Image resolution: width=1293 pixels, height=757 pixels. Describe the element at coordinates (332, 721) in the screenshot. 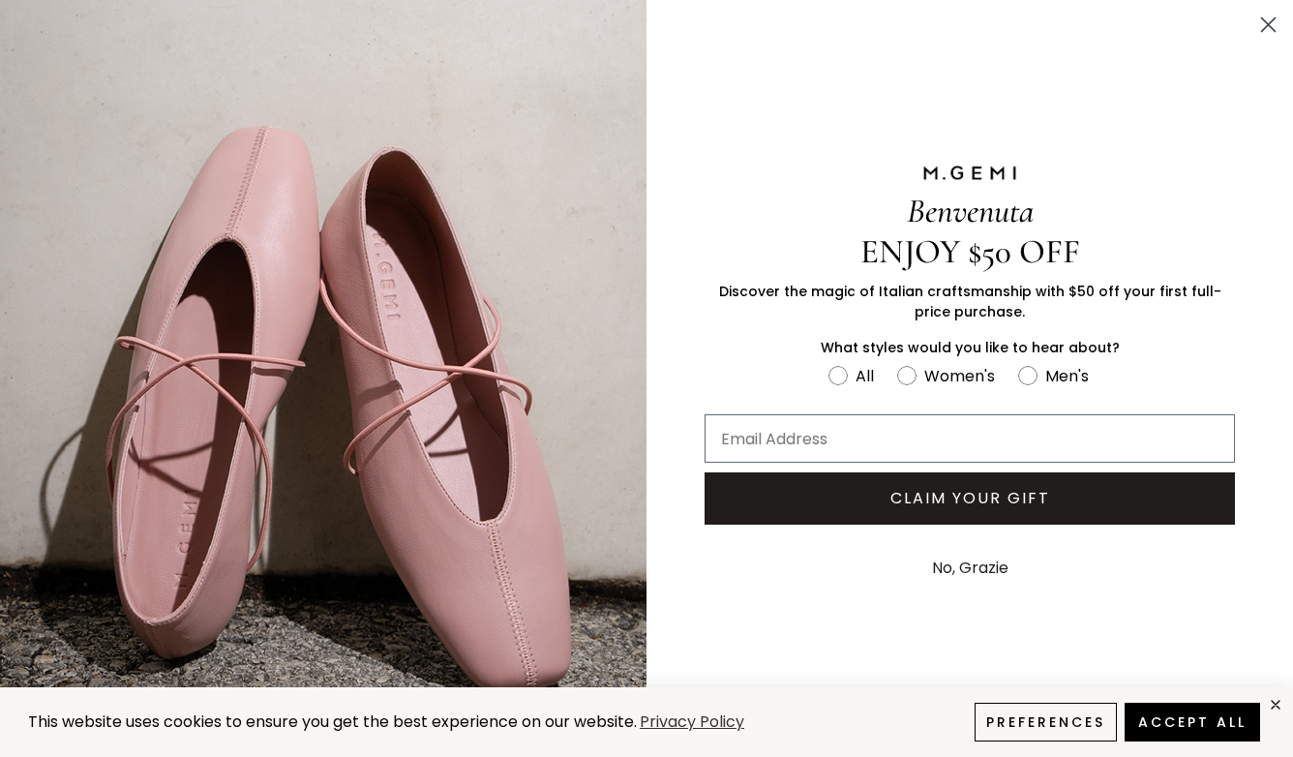

I see `span: This website uses cookies to ensure you get the best experience on our website.` at that location.